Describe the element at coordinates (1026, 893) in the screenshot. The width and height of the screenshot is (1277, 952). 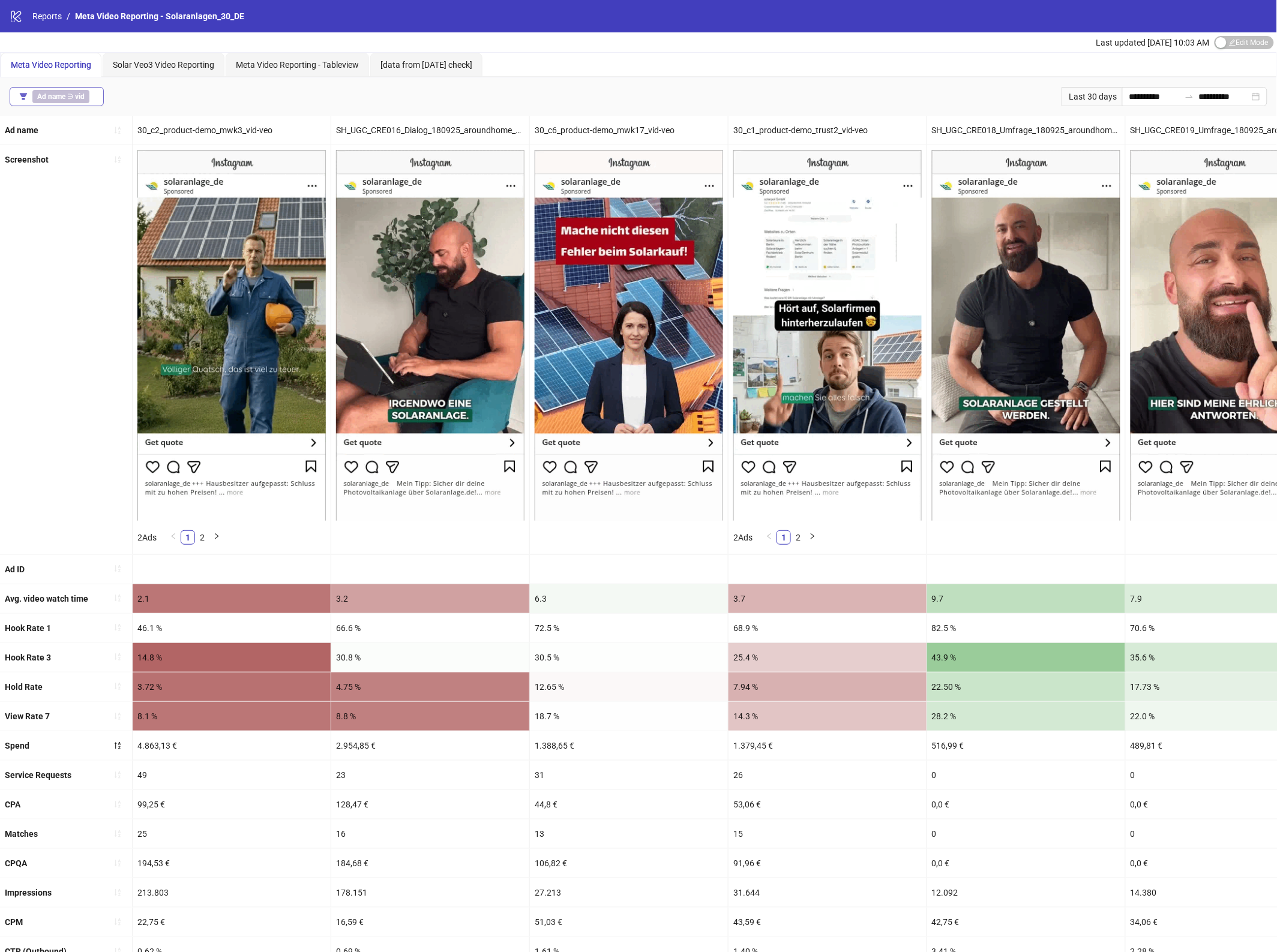
I see `div: 12.092` at that location.